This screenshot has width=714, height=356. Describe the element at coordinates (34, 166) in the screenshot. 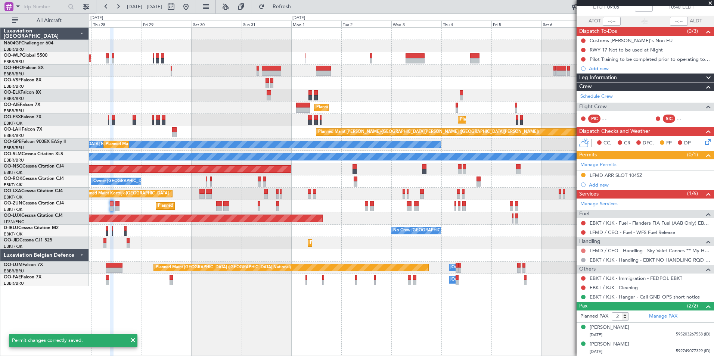

I see `a: OO-NSGCessna Citation CJ4` at that location.